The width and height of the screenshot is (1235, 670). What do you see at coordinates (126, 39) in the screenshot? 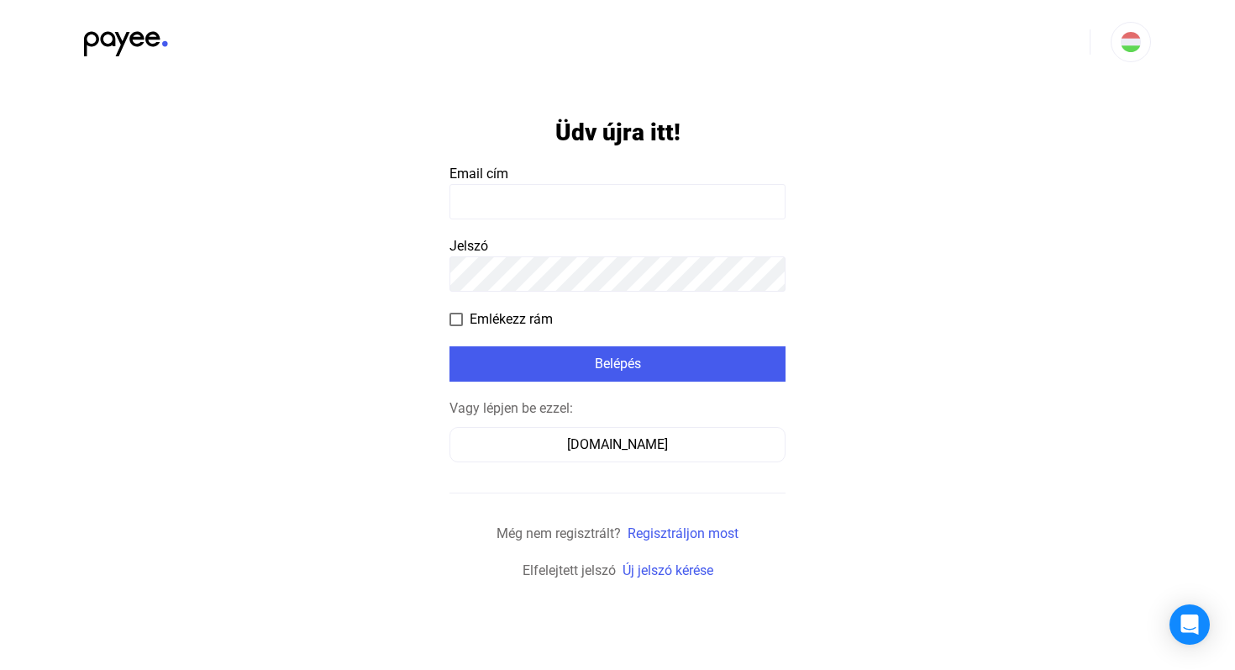
I see `img: black-payee-blue-dot.svg` at bounding box center [126, 39].